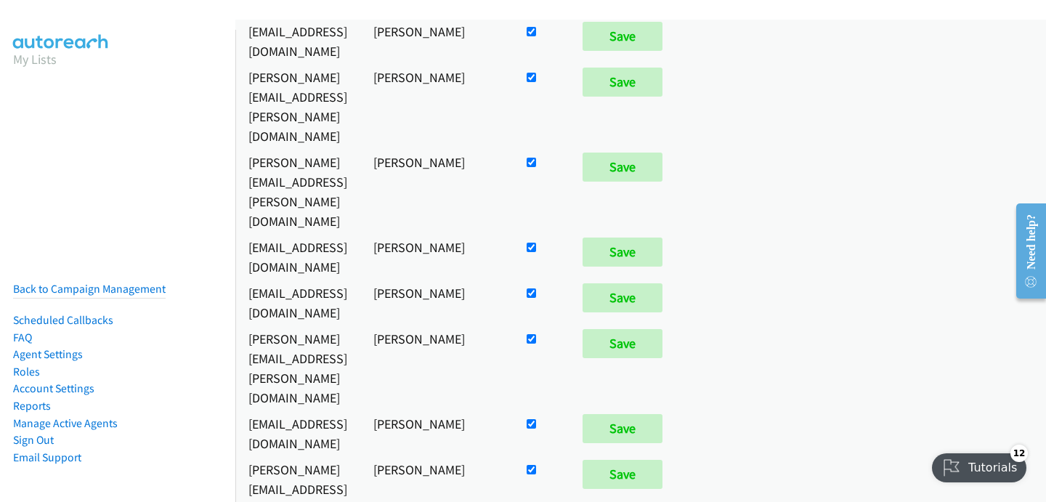  What do you see at coordinates (63, 320) in the screenshot?
I see `a: Scheduled Callbacks` at bounding box center [63, 320].